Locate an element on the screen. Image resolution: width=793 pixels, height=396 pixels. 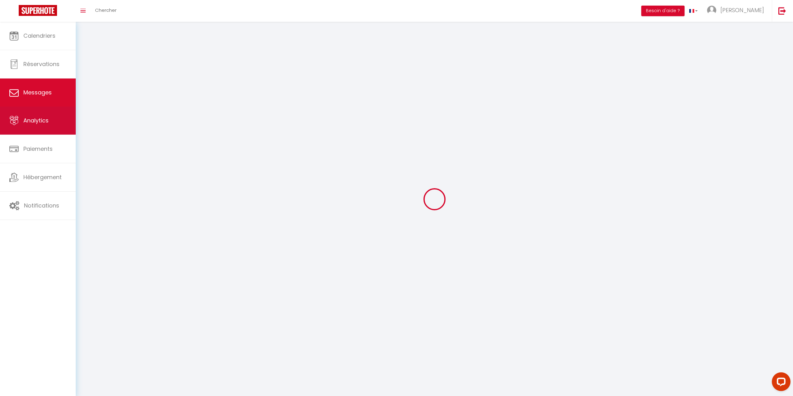
span: Calendriers is located at coordinates (39, 36).